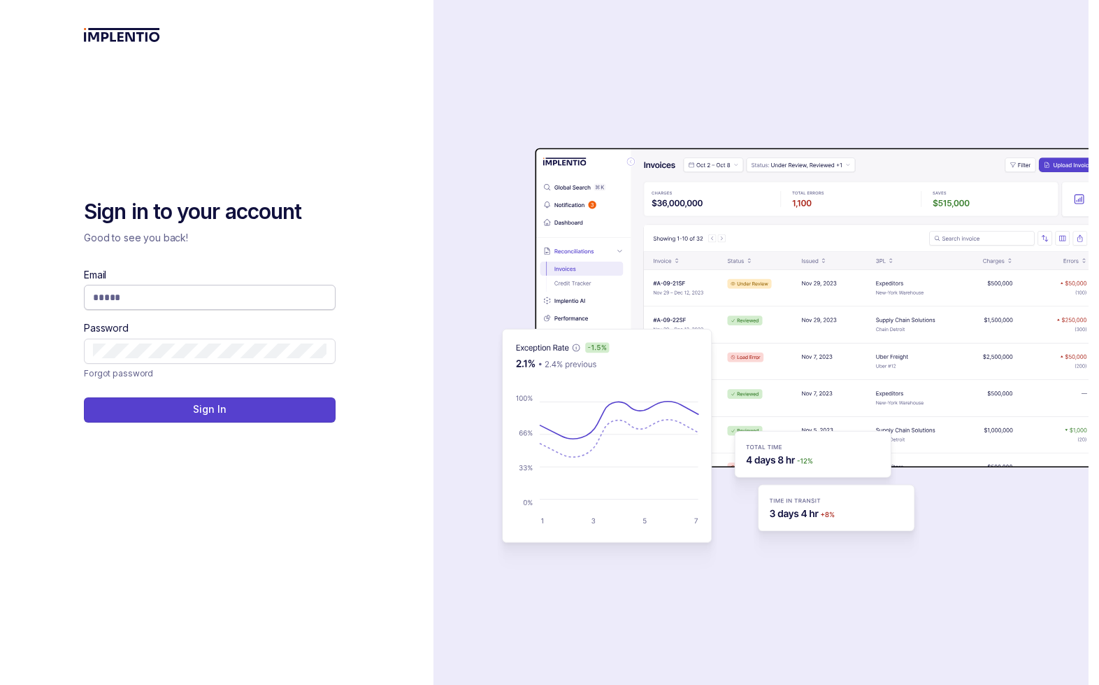 This screenshot has width=1099, height=685. I want to click on p: Forgot password, so click(118, 373).